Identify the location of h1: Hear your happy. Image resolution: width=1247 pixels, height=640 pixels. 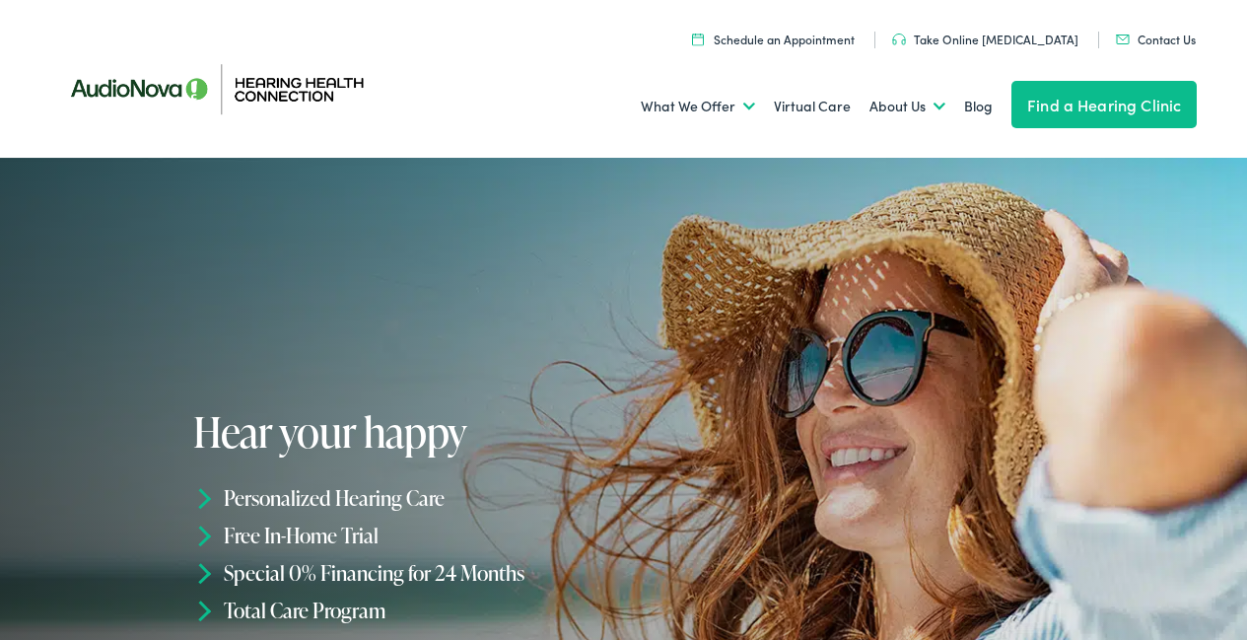
(411, 432).